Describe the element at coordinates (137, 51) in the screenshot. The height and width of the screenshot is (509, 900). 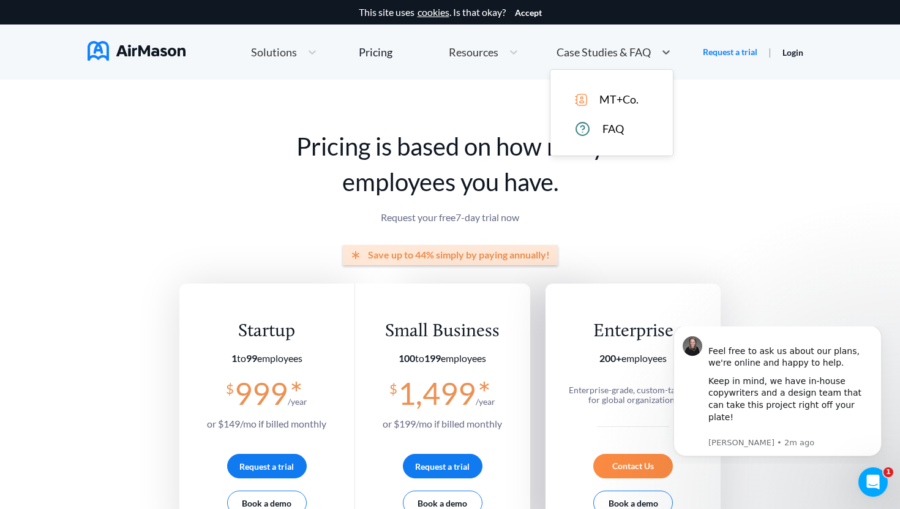
I see `img: AirMason Logo` at that location.